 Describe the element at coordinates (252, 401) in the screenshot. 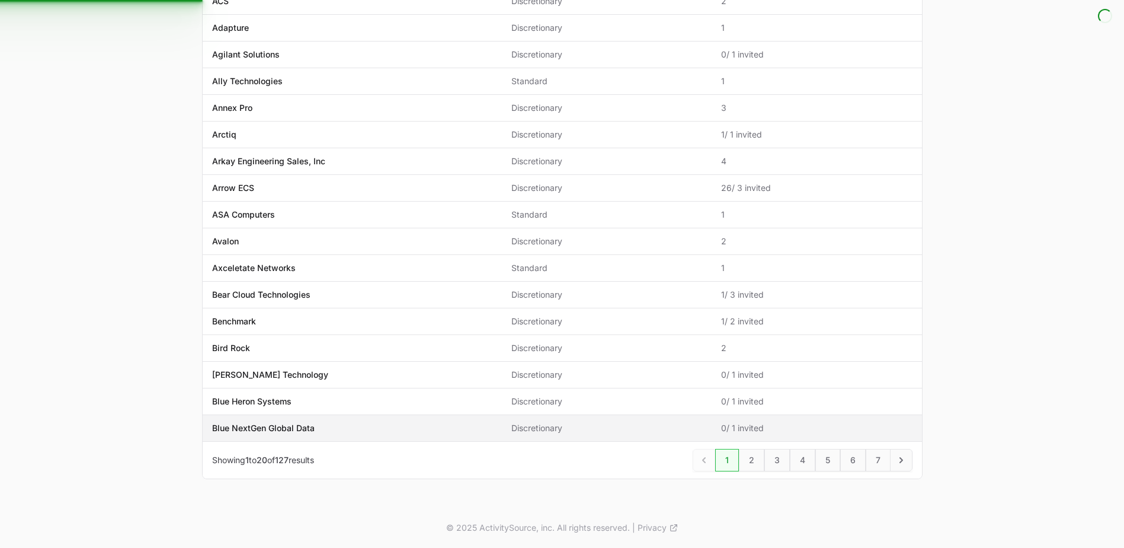

I see `p: Blue Heron Systems` at that location.